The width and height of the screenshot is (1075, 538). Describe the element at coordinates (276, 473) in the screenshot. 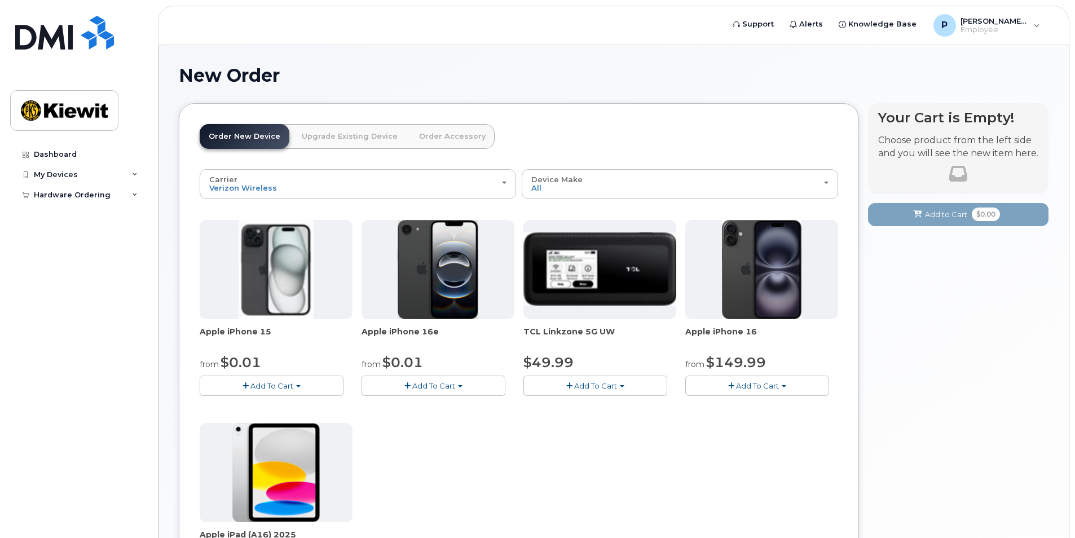

I see `img: ipad_11.png` at that location.